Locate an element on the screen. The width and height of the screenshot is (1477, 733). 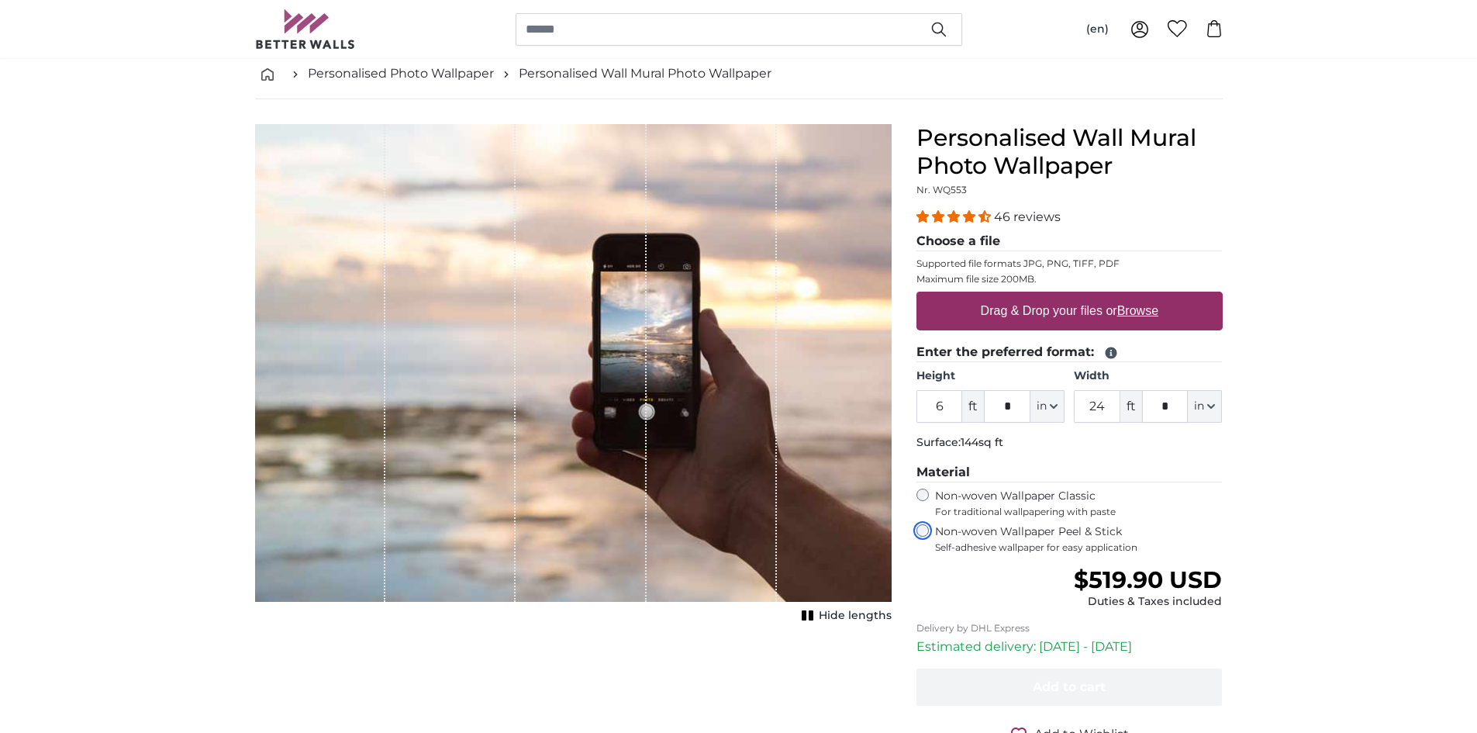
legend: Material is located at coordinates (1069, 472).